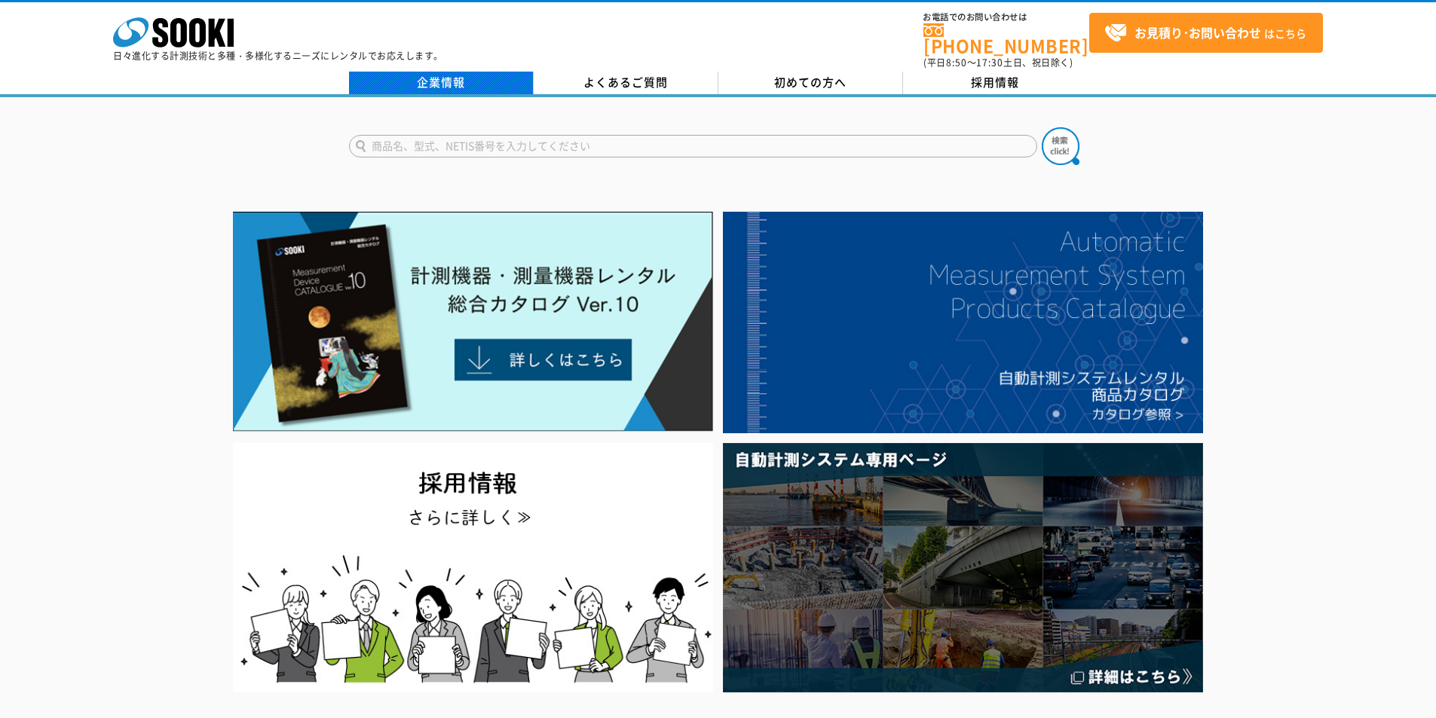 This screenshot has width=1436, height=718. I want to click on img: 自動計測システムカタログ, so click(962, 323).